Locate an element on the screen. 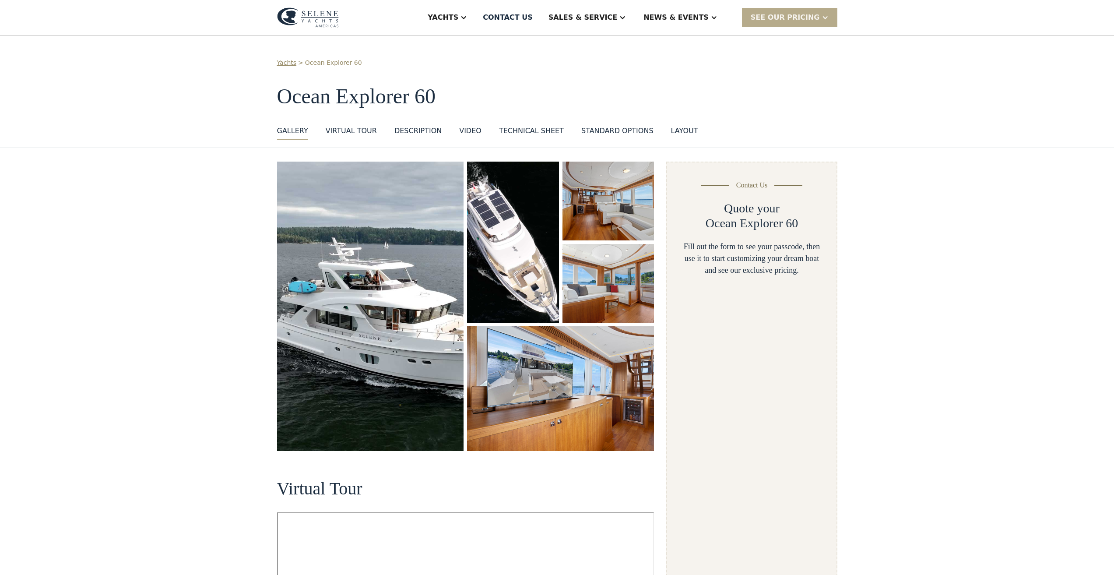  div: Contact Us is located at coordinates (752, 185).